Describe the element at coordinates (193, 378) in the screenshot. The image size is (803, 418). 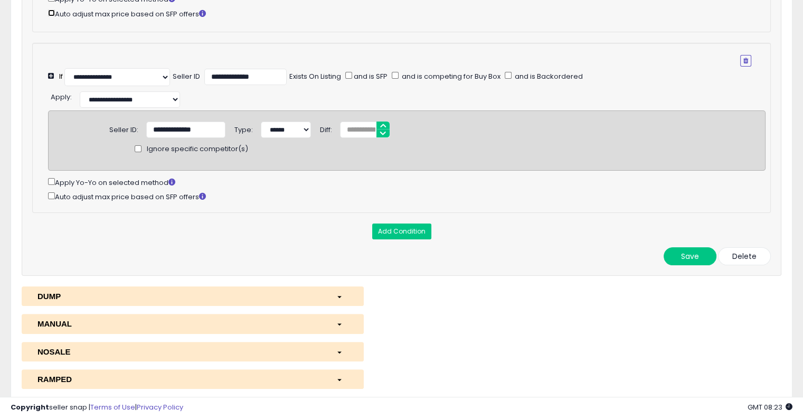
I see `button: RAMPED` at that location.